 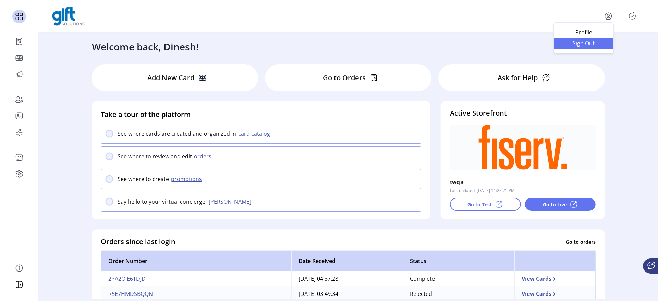 What do you see at coordinates (196, 261) in the screenshot?
I see `th: Order Number` at bounding box center [196, 261].